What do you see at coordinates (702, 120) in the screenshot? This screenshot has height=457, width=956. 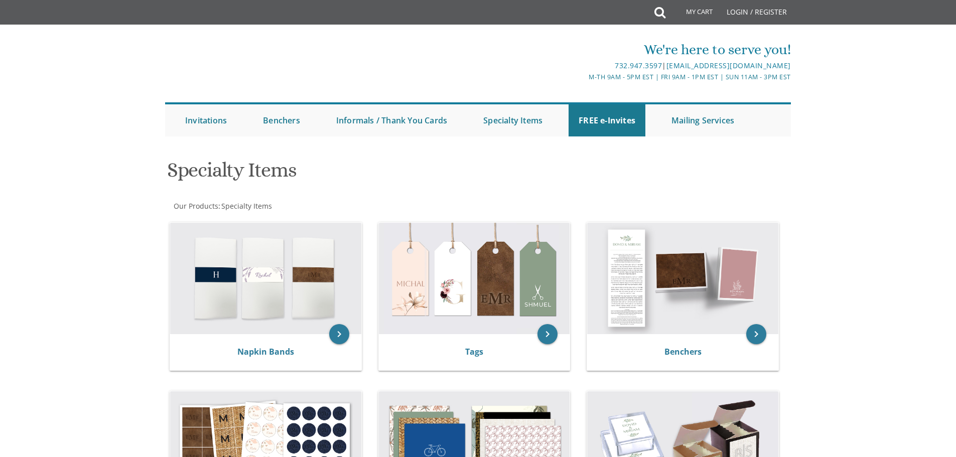 I see `a: Mailing Services` at bounding box center [702, 120].